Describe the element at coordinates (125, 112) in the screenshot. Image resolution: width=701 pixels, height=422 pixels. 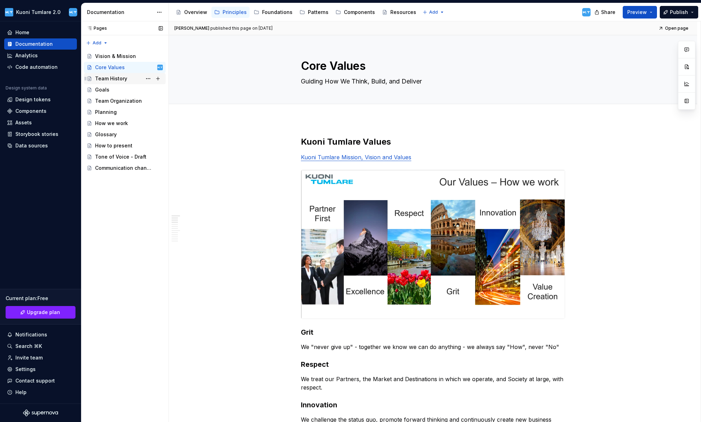
I see `a: Planning` at that location.